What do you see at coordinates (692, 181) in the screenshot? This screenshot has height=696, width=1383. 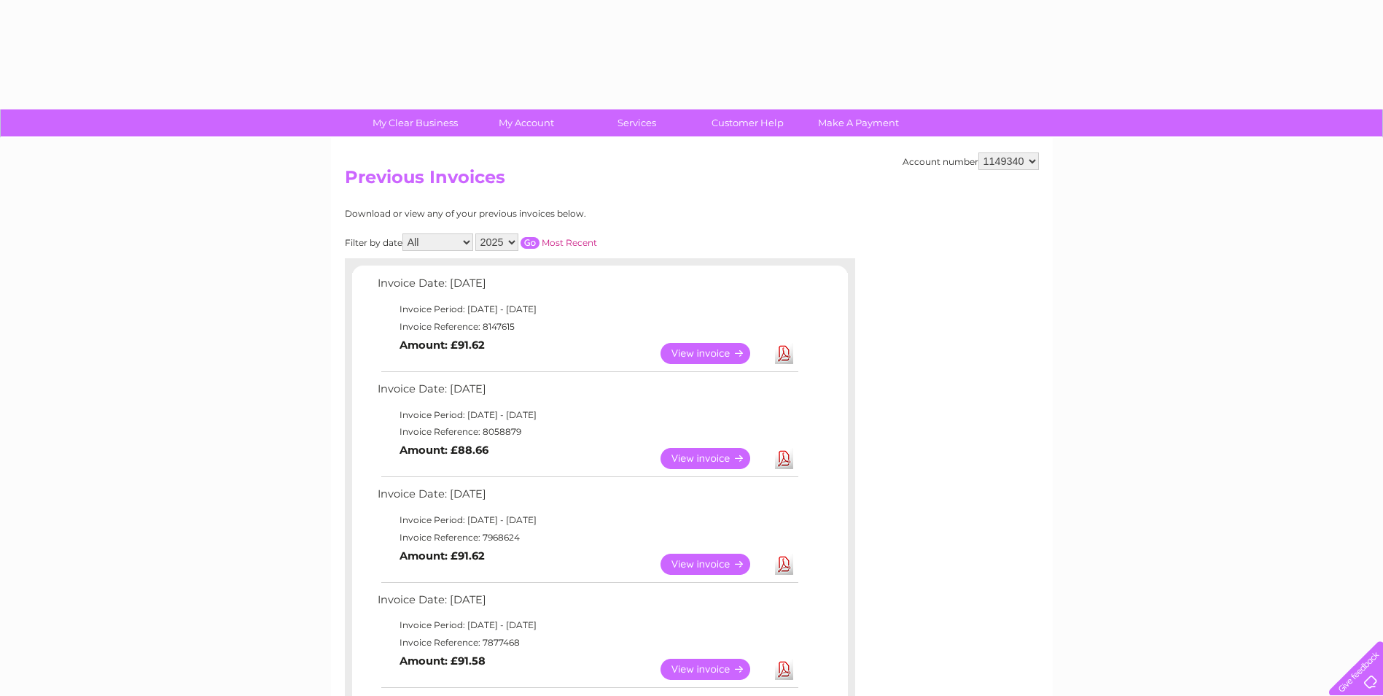 I see `h2: Previous Invoices` at bounding box center [692, 181].